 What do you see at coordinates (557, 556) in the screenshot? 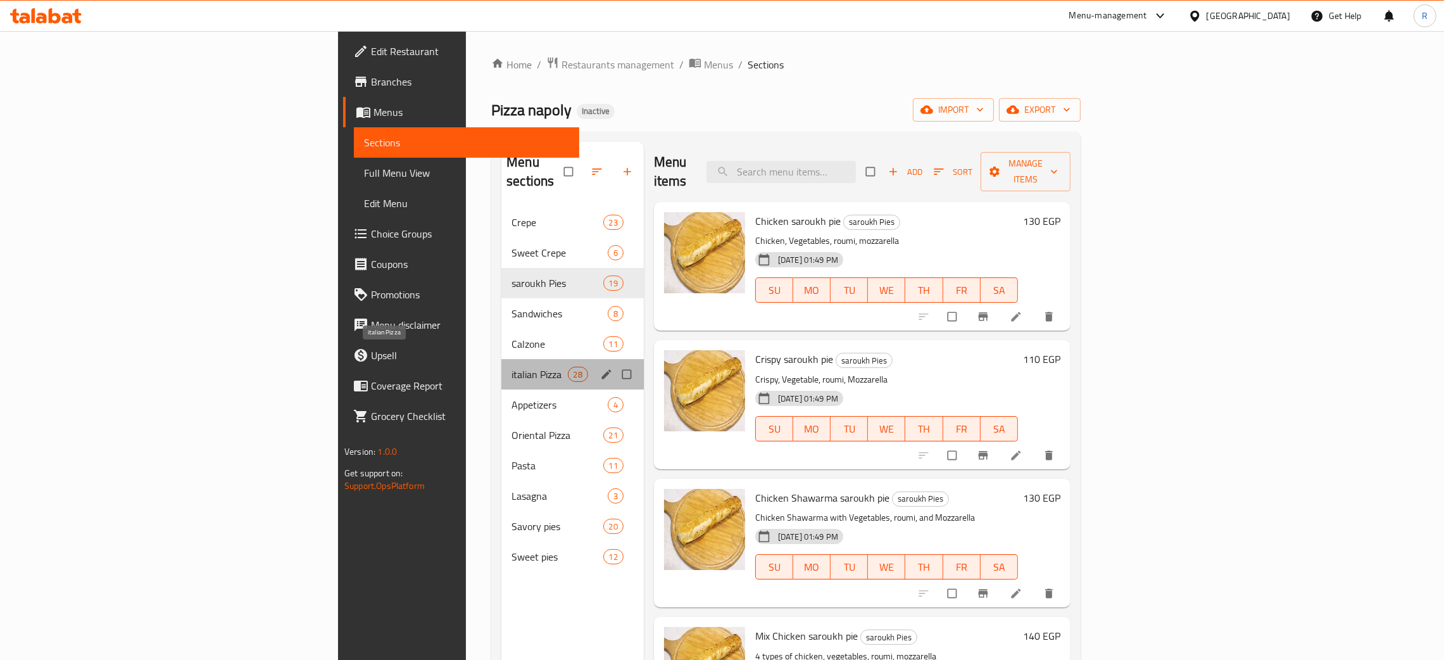
I see `span: Sweet pies` at bounding box center [557, 556].